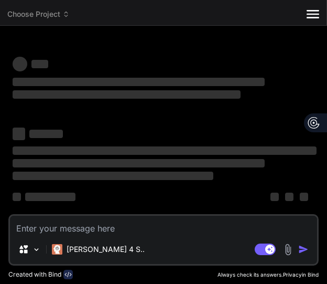 This screenshot has height=284, width=327. Describe the element at coordinates (38, 14) in the screenshot. I see `span: Choose Project` at that location.